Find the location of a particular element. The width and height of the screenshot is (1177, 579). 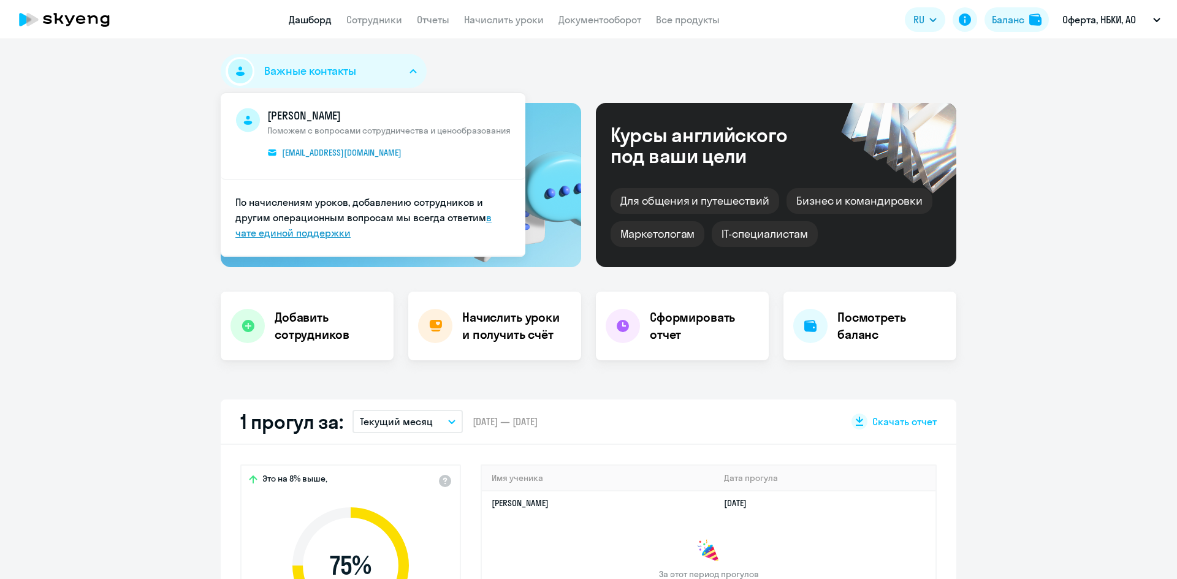

th: Дата прогула is located at coordinates (825, 478).